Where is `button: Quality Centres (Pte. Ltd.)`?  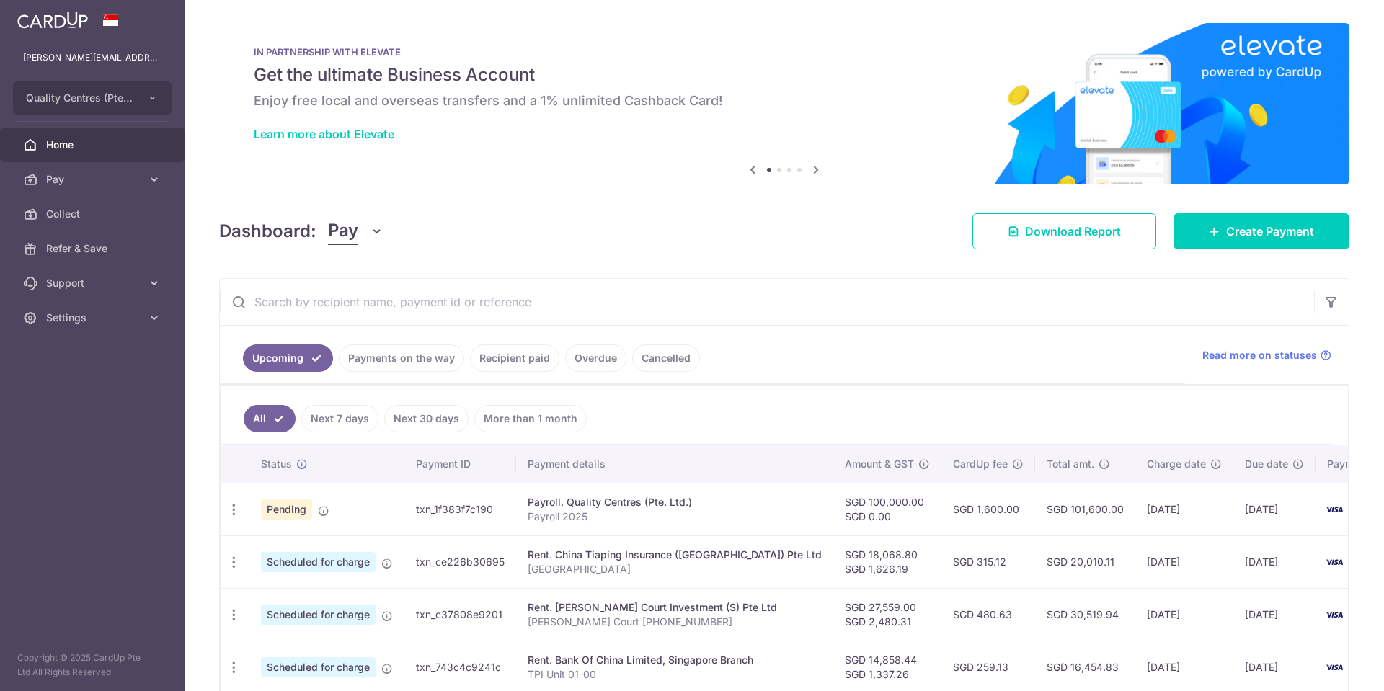
button: Quality Centres (Pte. Ltd.) is located at coordinates (92, 98).